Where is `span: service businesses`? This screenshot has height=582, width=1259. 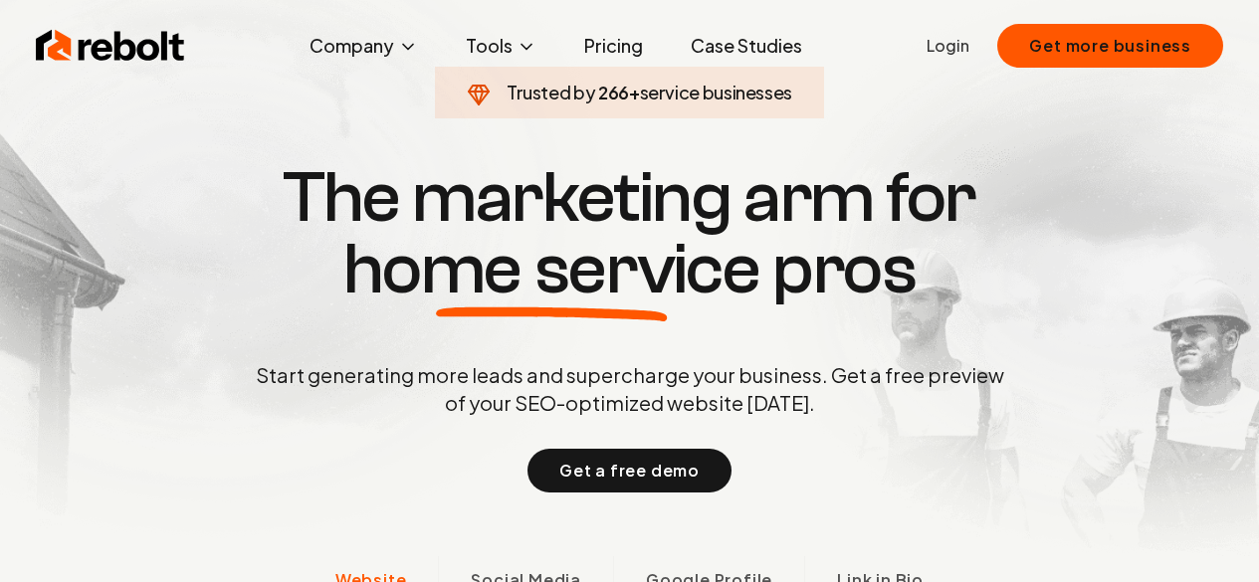 span: service businesses is located at coordinates (717, 92).